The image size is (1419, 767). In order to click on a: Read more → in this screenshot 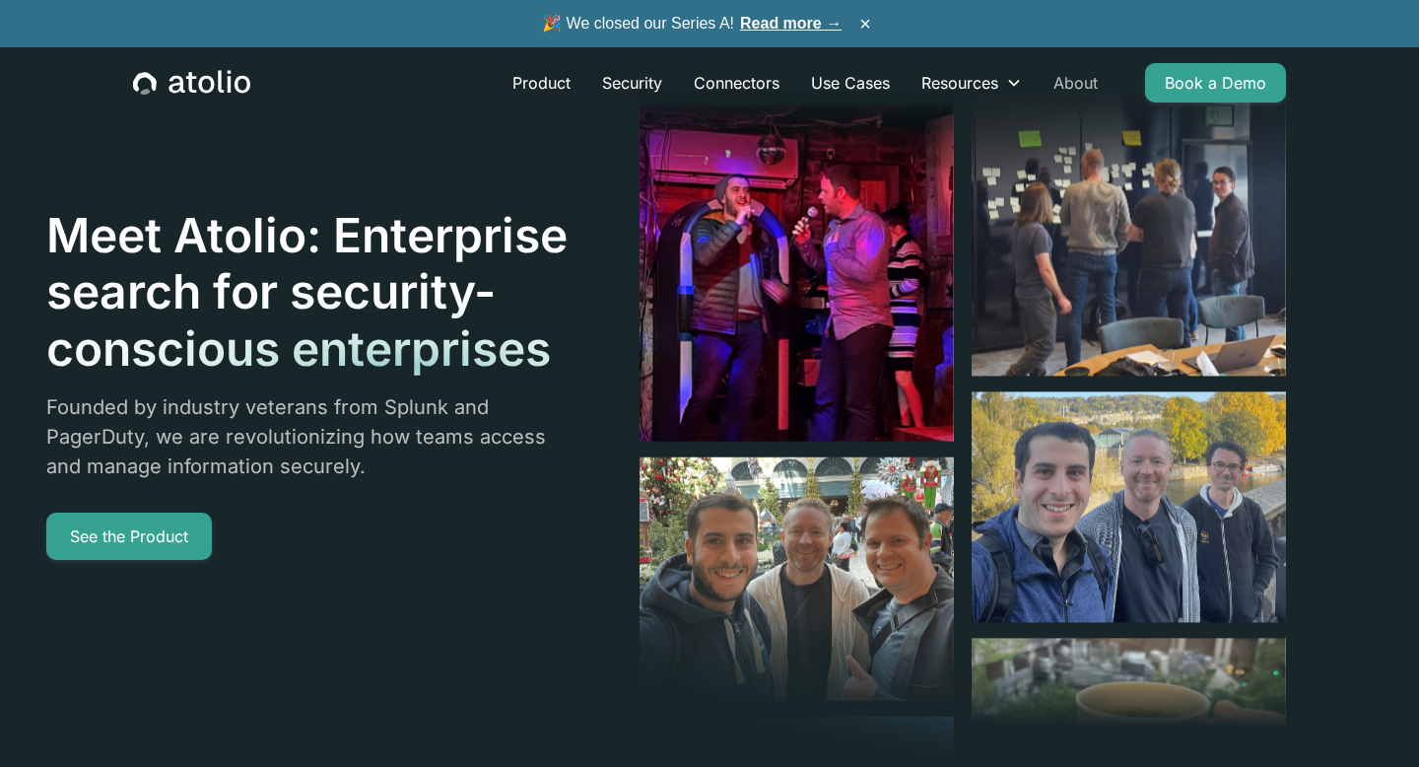, I will do `click(790, 23)`.